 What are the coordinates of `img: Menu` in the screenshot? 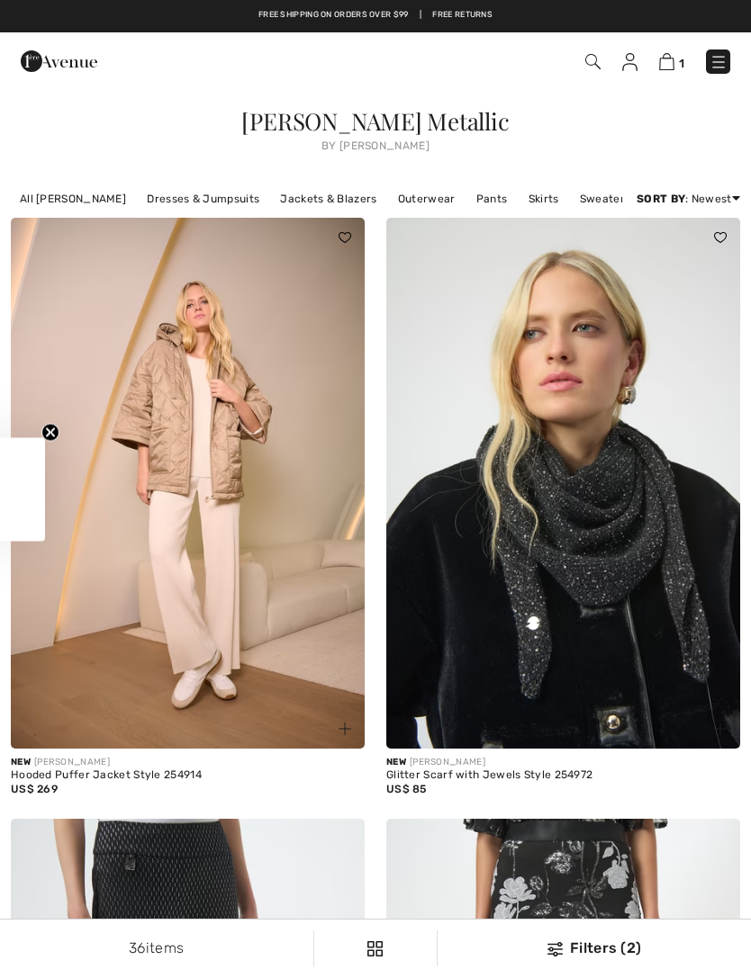 It's located at (718, 62).